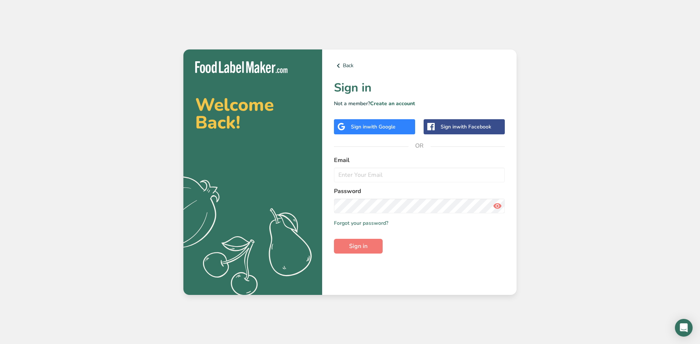 This screenshot has height=344, width=700. What do you see at coordinates (361, 223) in the screenshot?
I see `a: Forgot your password?` at bounding box center [361, 223].